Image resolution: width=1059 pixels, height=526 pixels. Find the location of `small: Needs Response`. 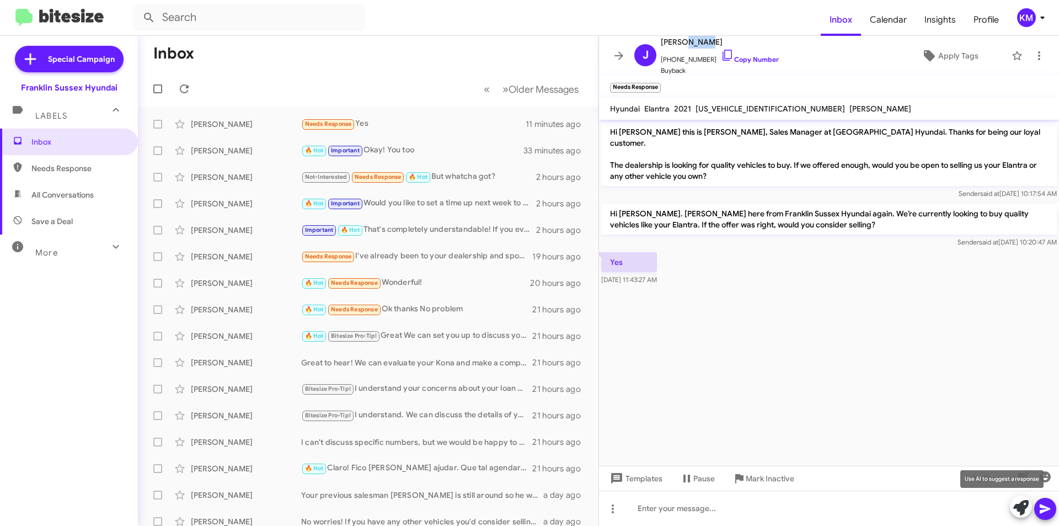

small: Needs Response is located at coordinates (636, 88).